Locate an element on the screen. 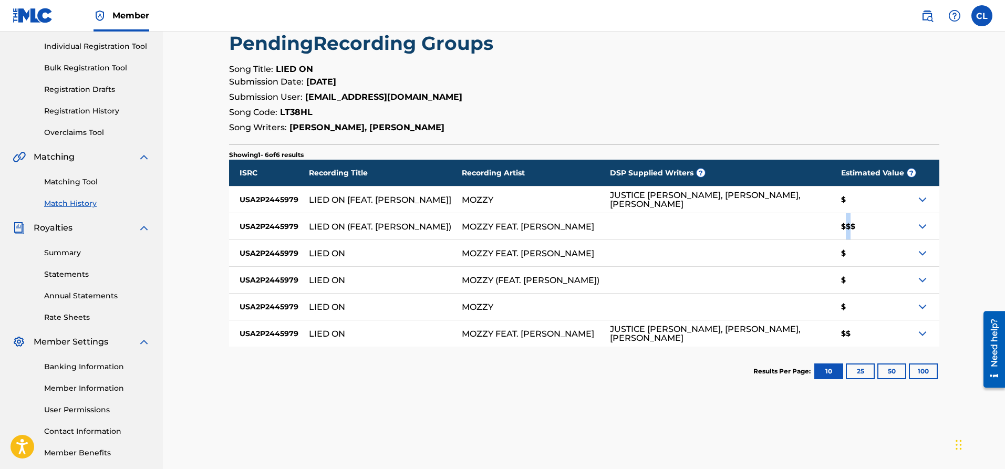  a: Registration Drafts is located at coordinates (97, 89).